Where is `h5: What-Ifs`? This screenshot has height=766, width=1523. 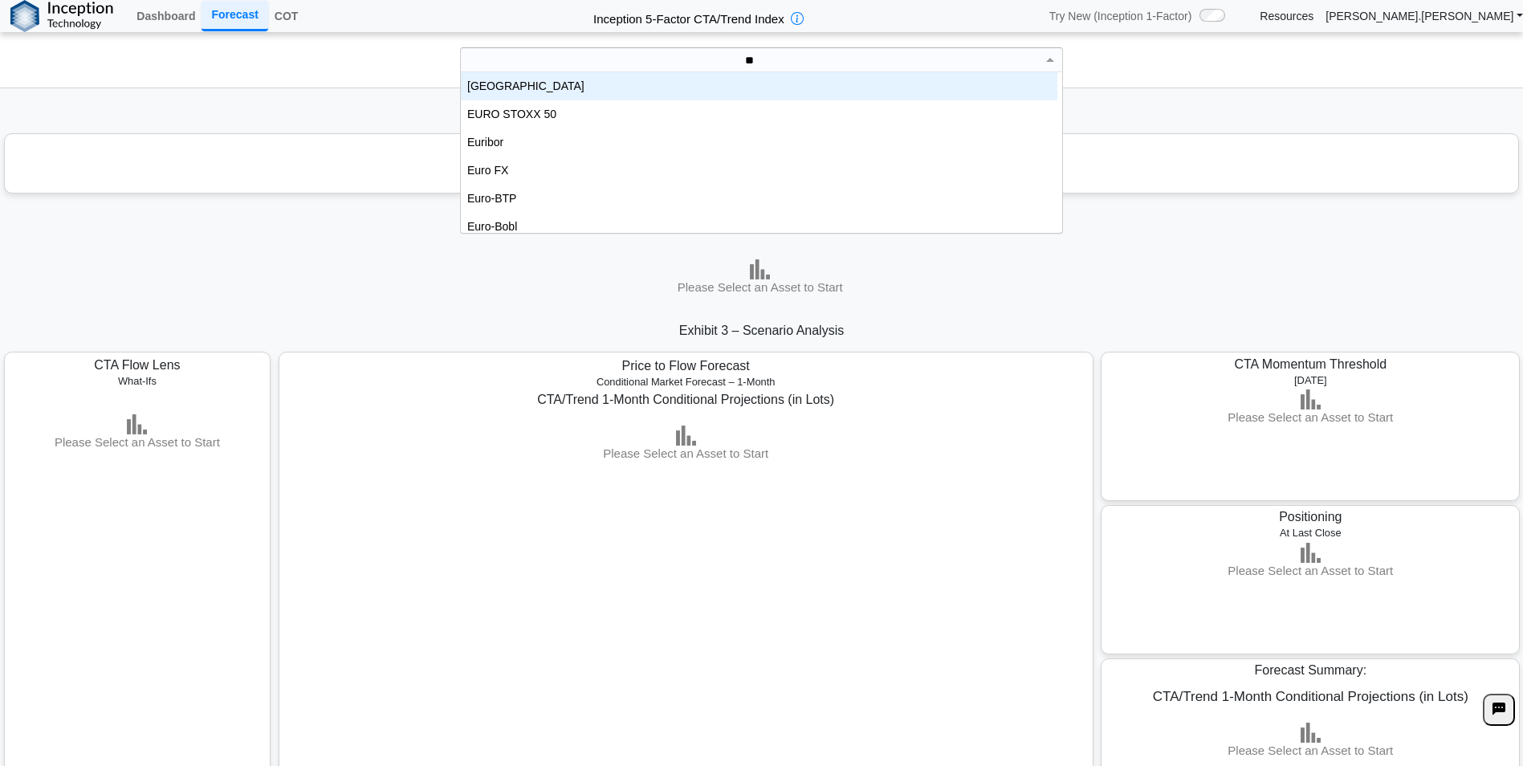 h5: What-Ifs is located at coordinates (136, 381).